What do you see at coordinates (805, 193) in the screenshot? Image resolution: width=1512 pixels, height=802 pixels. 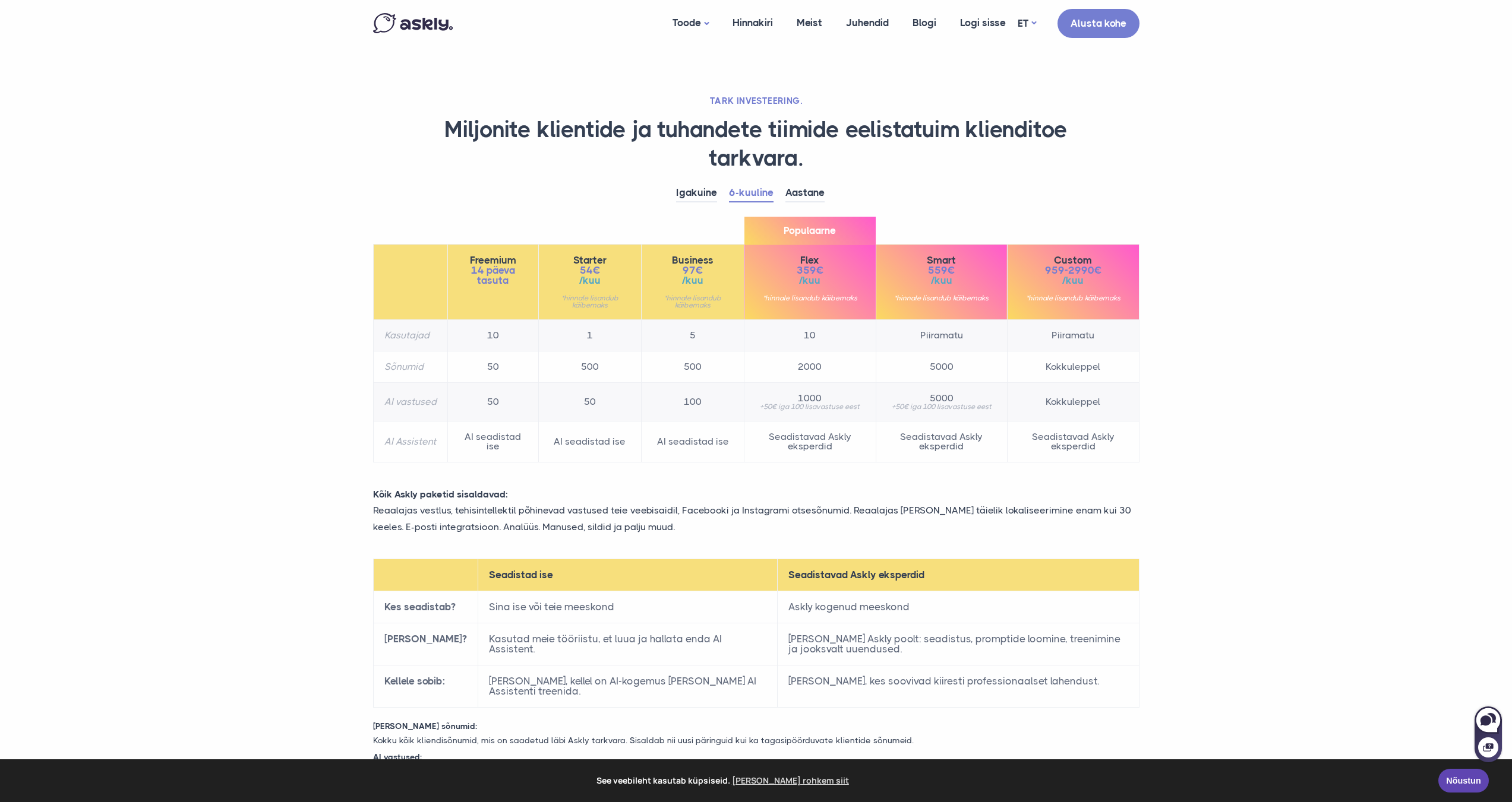 I see `a: Aastane` at bounding box center [805, 193].